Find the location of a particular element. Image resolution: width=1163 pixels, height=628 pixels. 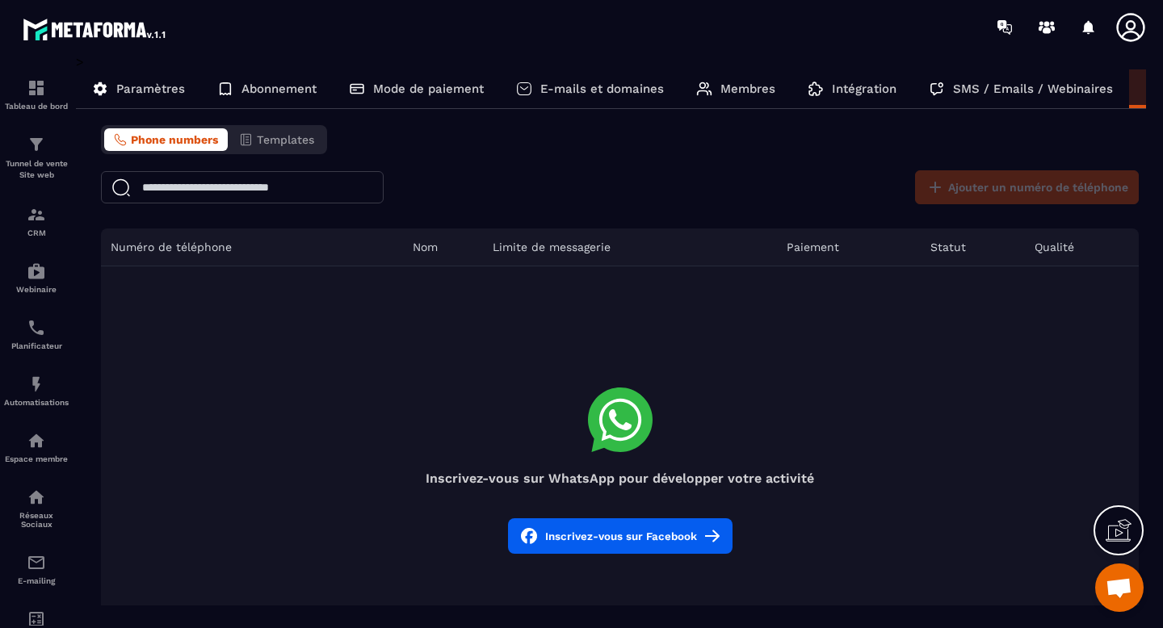

p: Paramètres is located at coordinates (150, 89).